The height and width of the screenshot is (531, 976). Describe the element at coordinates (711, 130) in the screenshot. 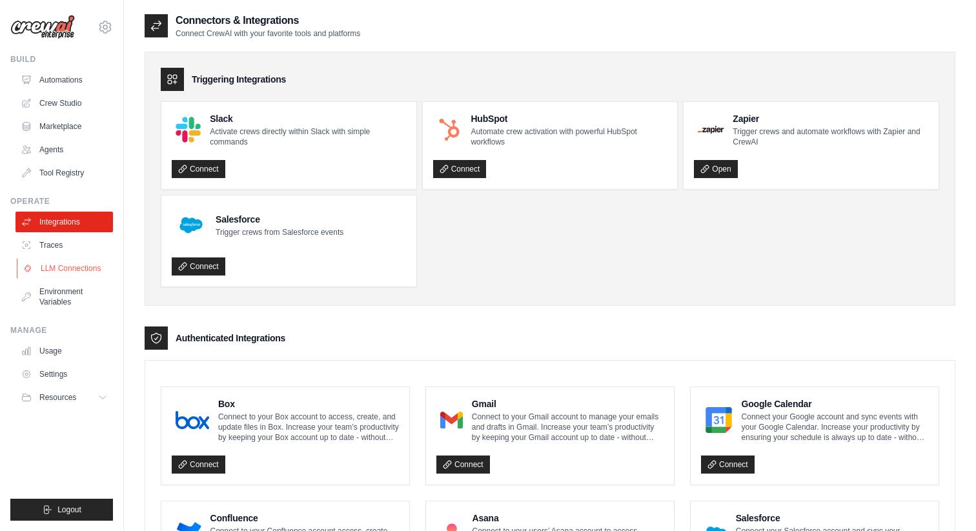

I see `img: Zapier Logo` at that location.